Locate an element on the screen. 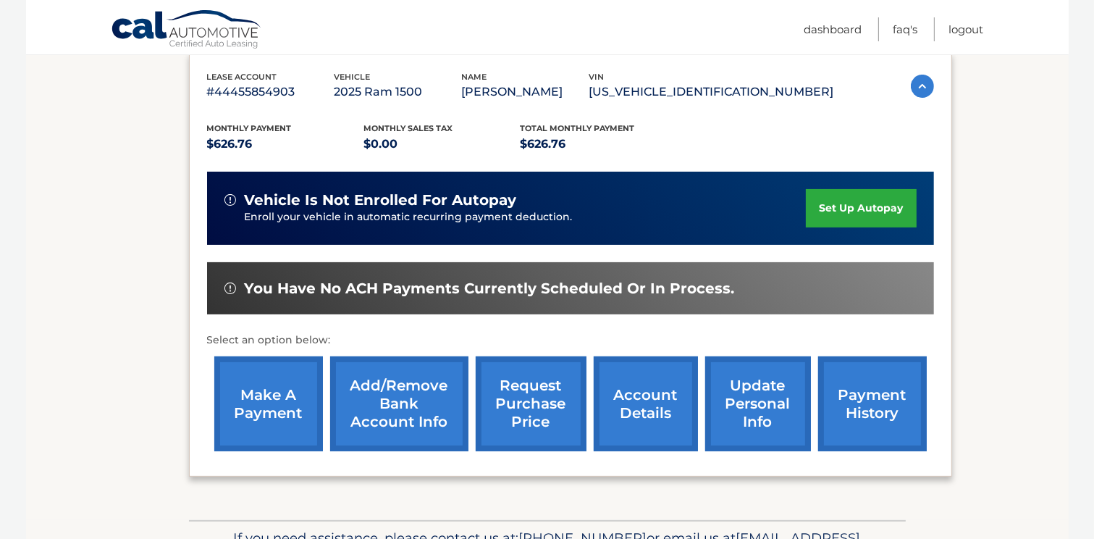 The height and width of the screenshot is (539, 1094). a: make a payment is located at coordinates (269, 403).